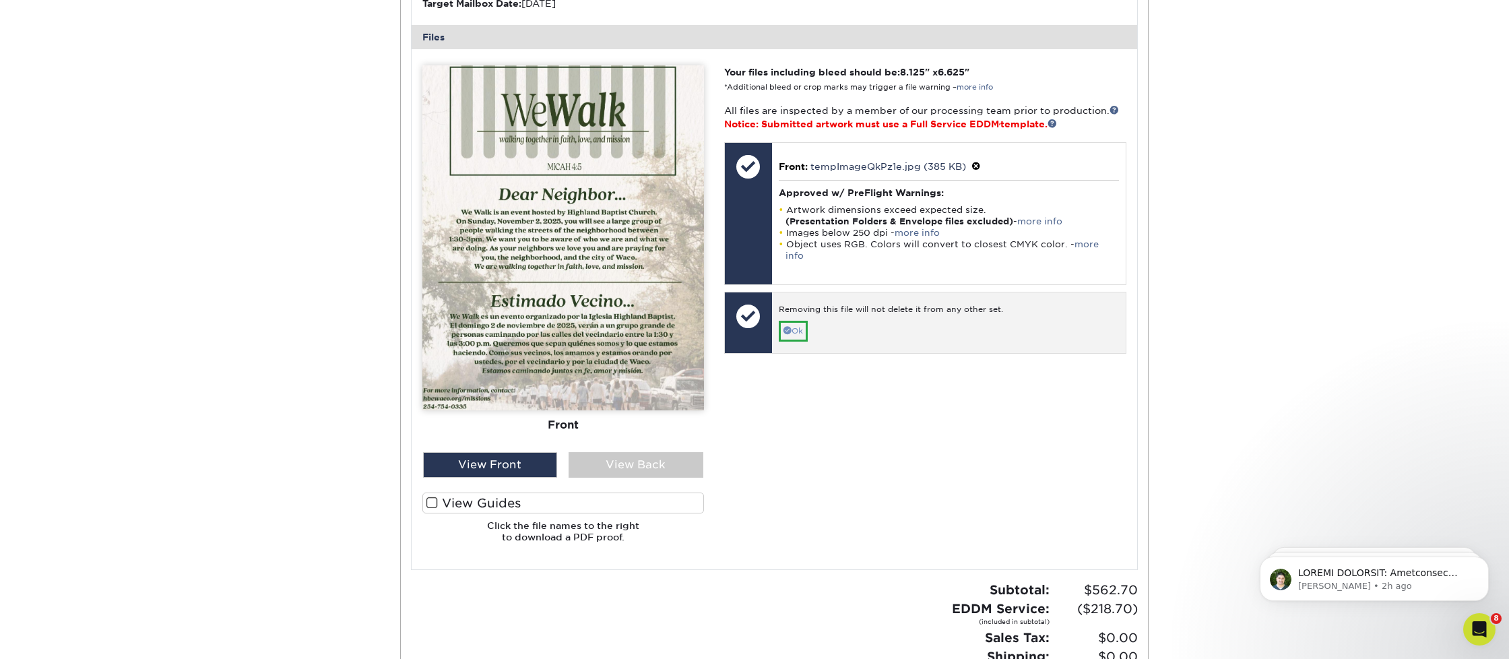  What do you see at coordinates (1095, 609) in the screenshot?
I see `span: ($218.70)` at bounding box center [1095, 609].